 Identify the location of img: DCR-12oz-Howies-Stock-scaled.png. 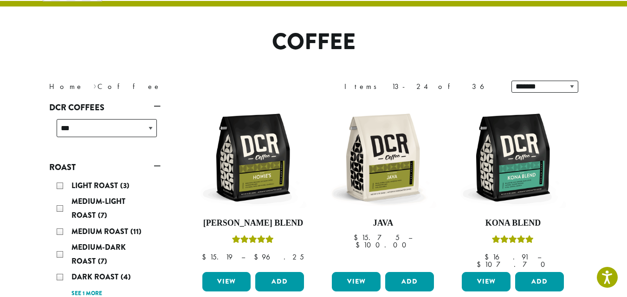
(253, 158).